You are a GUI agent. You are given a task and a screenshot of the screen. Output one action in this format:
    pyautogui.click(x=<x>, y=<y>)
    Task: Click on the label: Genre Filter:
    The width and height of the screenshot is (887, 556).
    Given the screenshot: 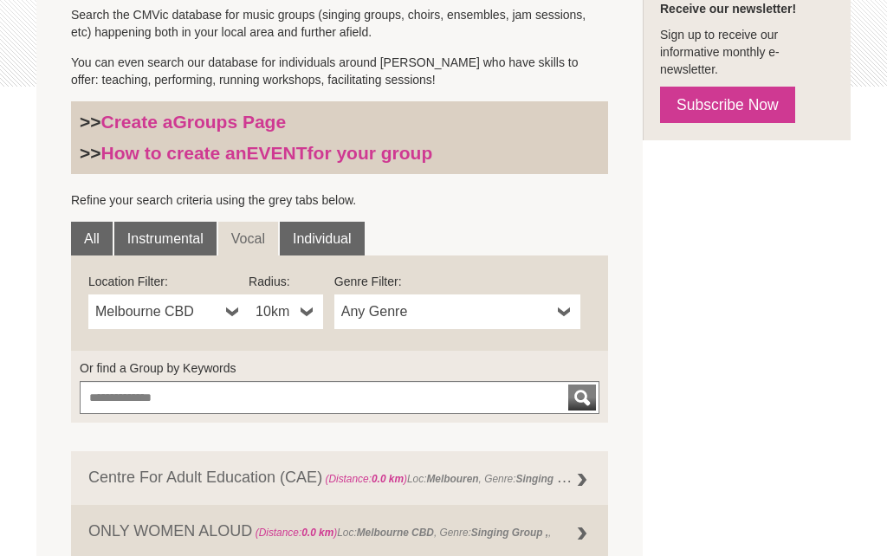 What is the action you would take?
    pyautogui.click(x=458, y=282)
    